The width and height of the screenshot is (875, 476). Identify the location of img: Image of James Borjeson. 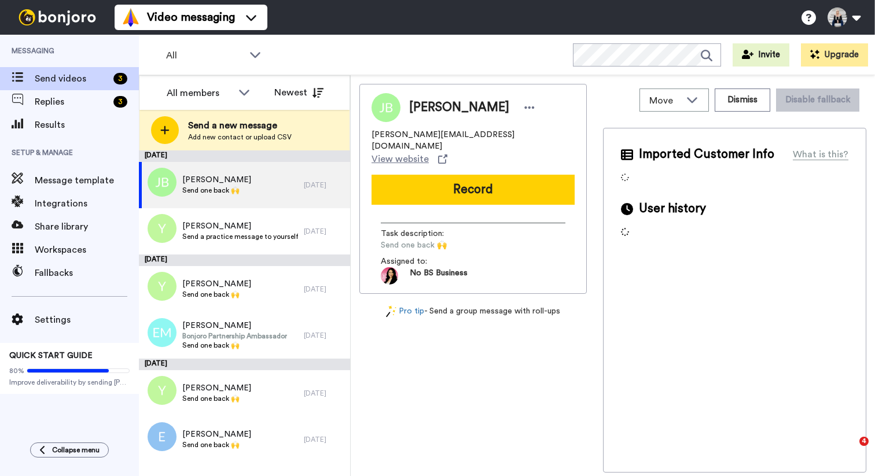
(386, 108).